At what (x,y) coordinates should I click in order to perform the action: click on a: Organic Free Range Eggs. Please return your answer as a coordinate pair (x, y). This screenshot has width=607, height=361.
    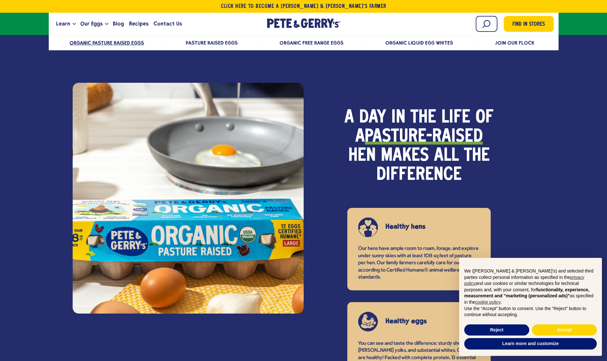
    Looking at the image, I should click on (311, 43).